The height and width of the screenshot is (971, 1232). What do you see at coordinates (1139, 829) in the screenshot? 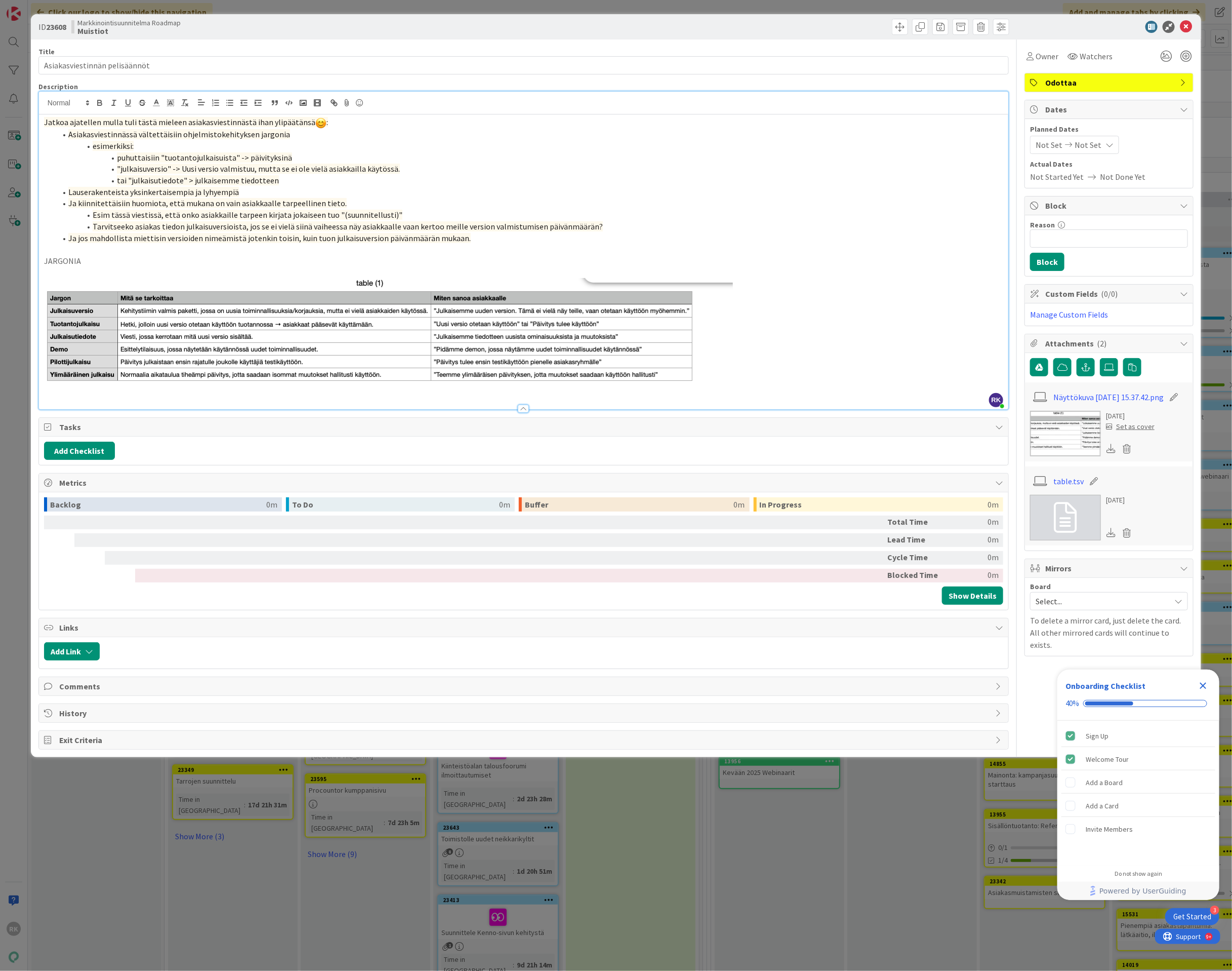
I see `div: Invite Members is incomplete.` at bounding box center [1139, 829].